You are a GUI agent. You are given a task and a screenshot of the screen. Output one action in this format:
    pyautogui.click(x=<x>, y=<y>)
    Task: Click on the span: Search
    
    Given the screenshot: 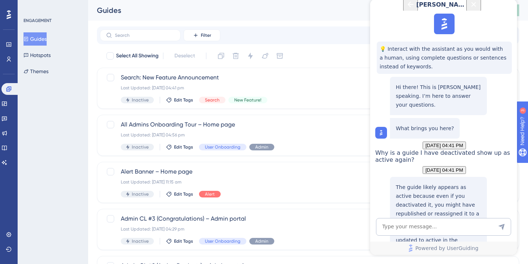 What is the action you would take?
    pyautogui.click(x=212, y=100)
    